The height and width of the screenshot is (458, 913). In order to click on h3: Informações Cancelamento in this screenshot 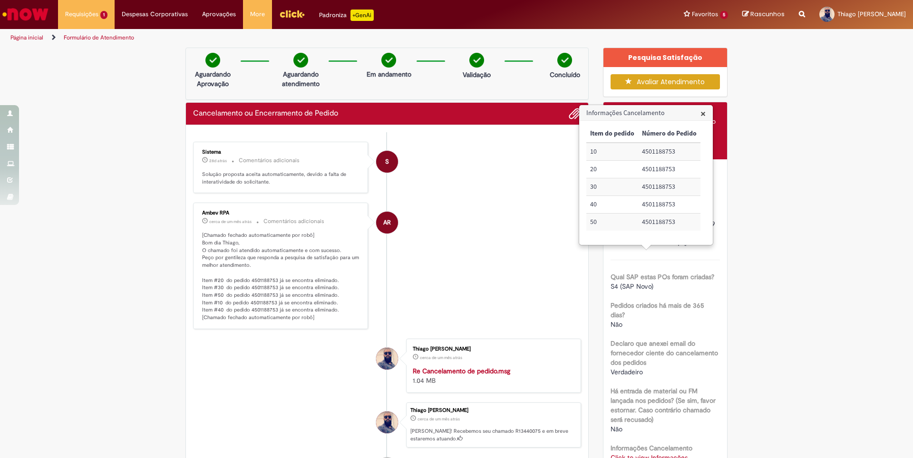, I will do `click(646, 113)`.